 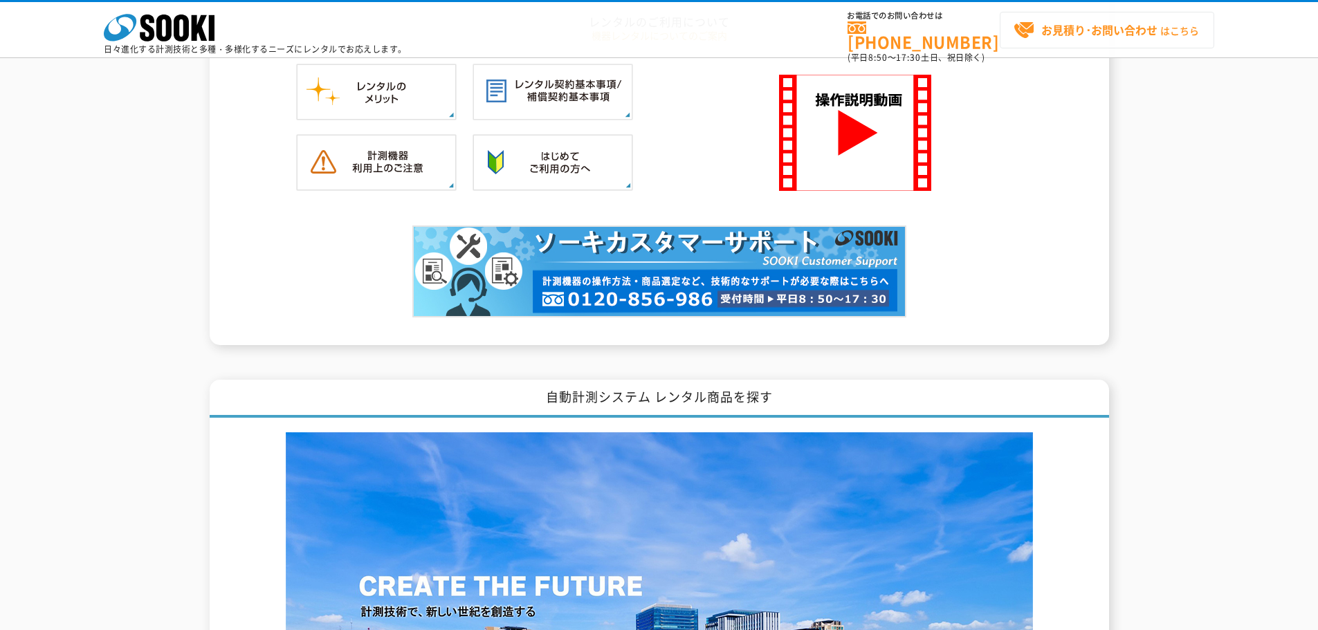 I want to click on span: (平日 ～ 土日、祝日除く), so click(x=916, y=57).